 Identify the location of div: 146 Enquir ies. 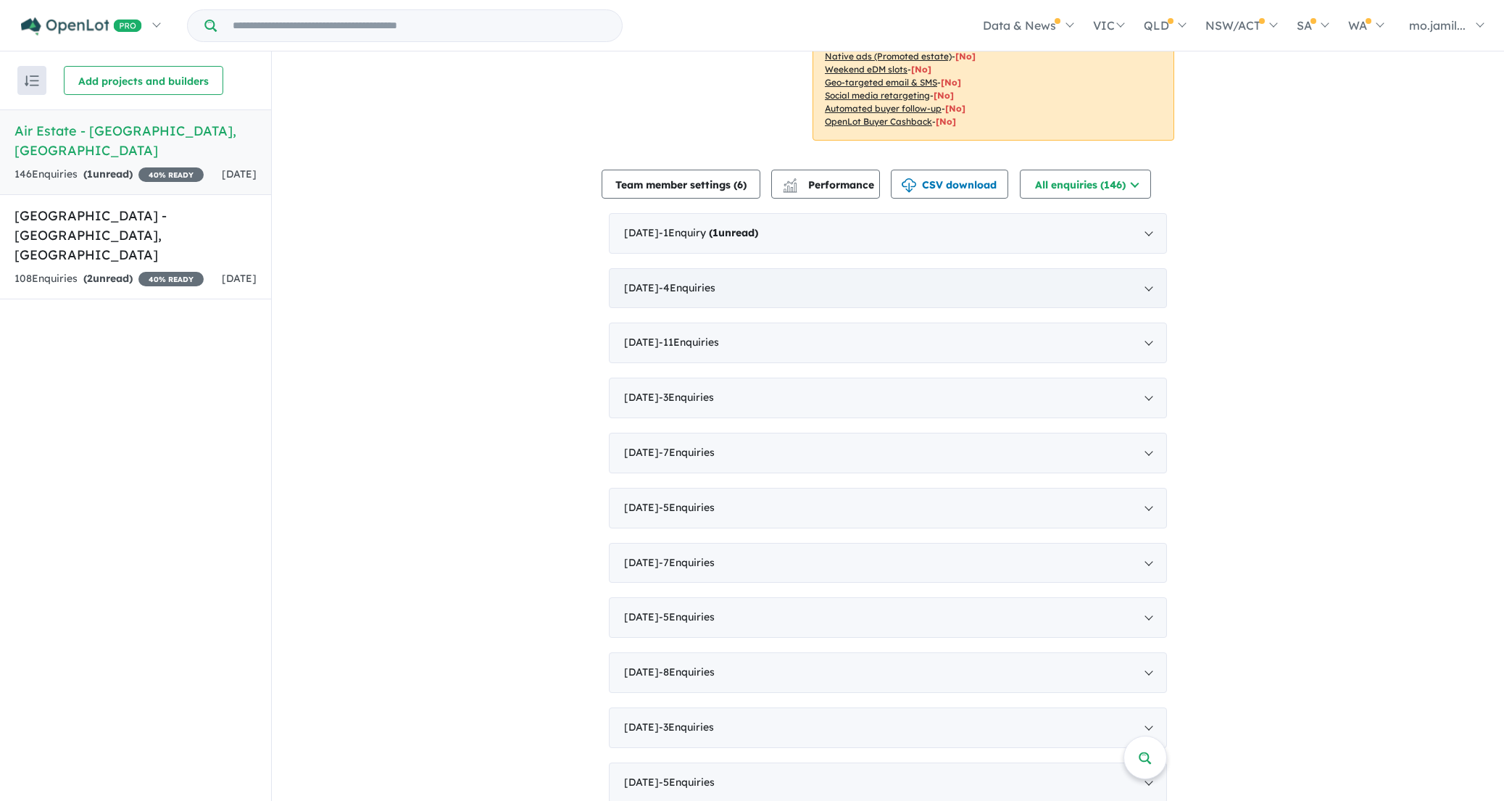
(109, 175).